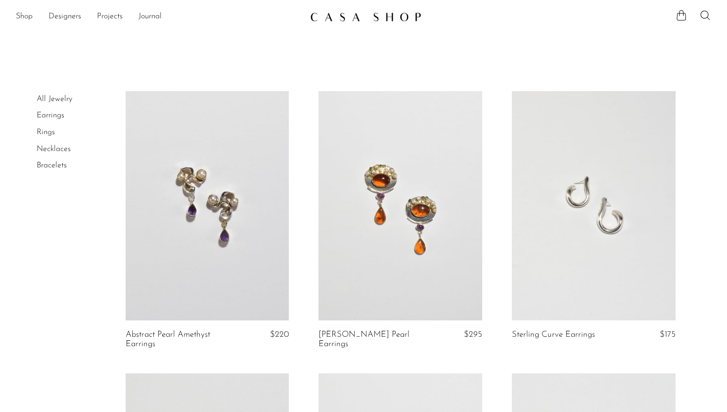 The image size is (727, 412). I want to click on a: Projects, so click(110, 17).